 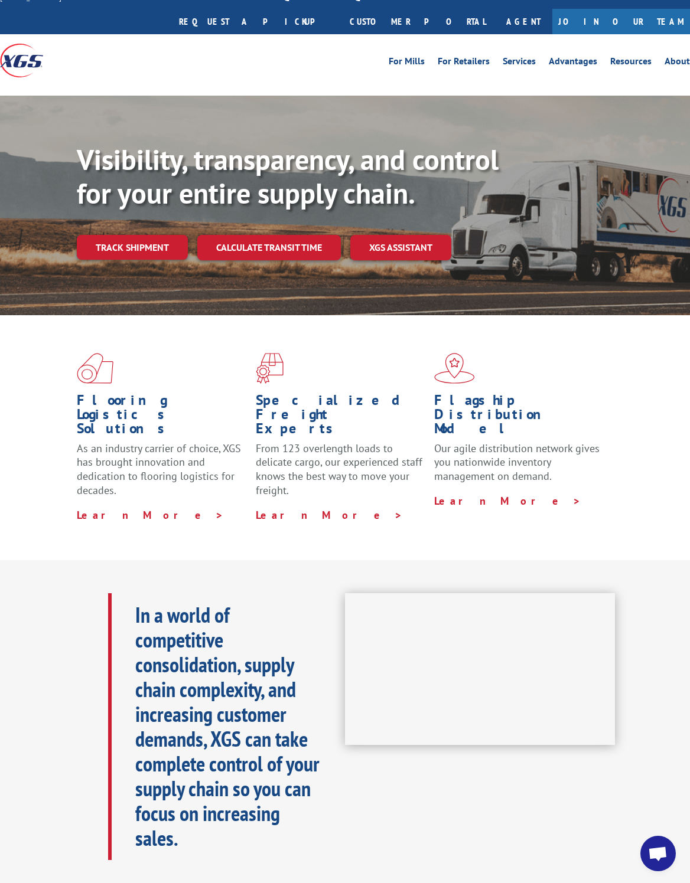 What do you see at coordinates (255, 21) in the screenshot?
I see `a: Request a pickup` at bounding box center [255, 21].